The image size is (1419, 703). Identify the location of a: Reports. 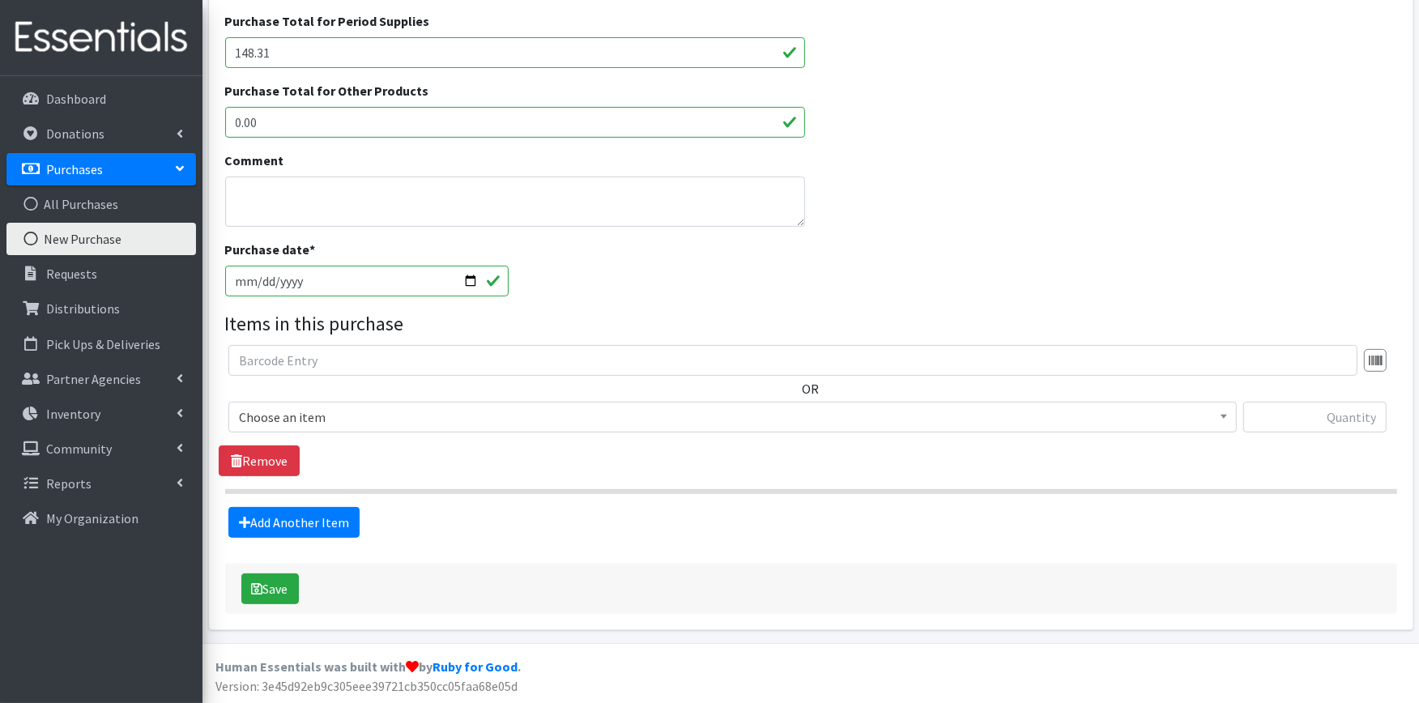
(101, 484).